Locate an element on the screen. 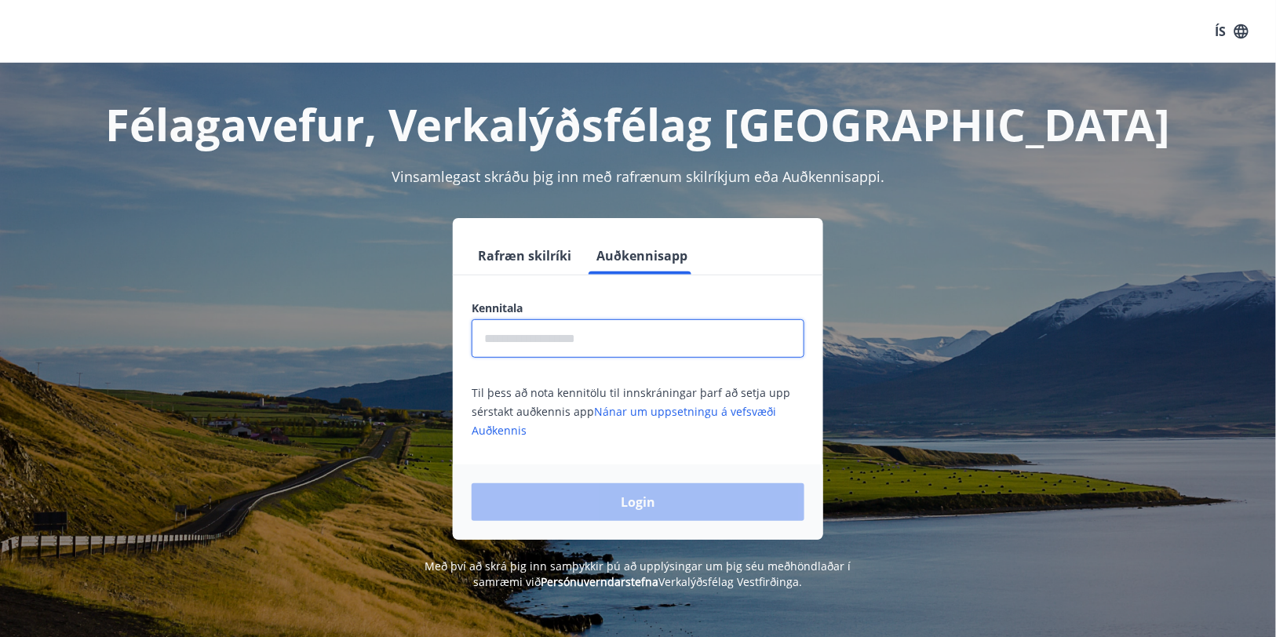 Image resolution: width=1276 pixels, height=637 pixels. label: Kennitala is located at coordinates (638, 308).